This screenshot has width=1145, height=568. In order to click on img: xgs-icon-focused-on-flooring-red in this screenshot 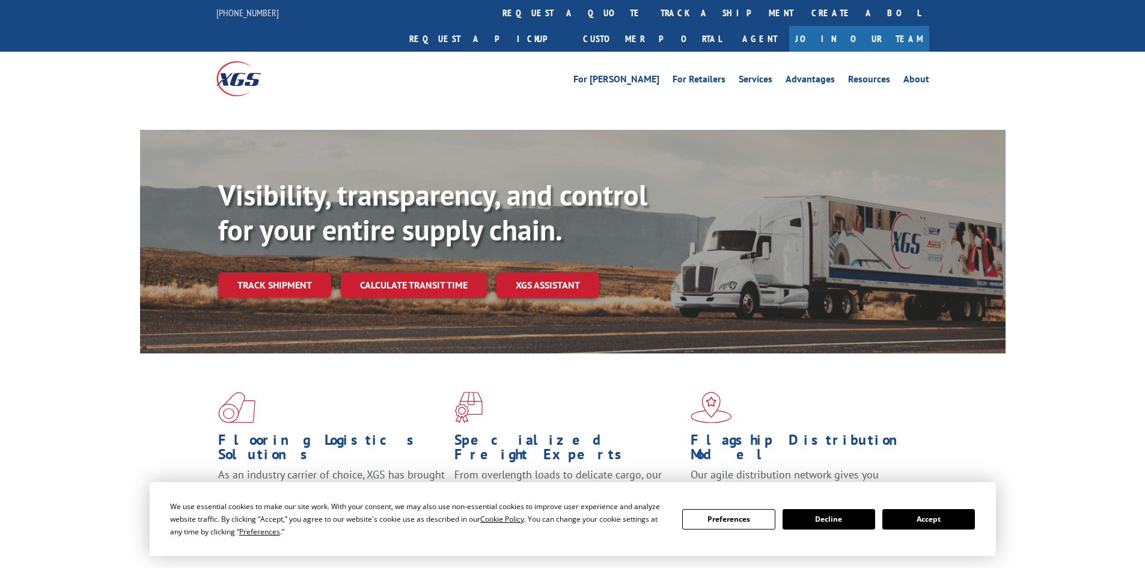, I will do `click(468, 408)`.